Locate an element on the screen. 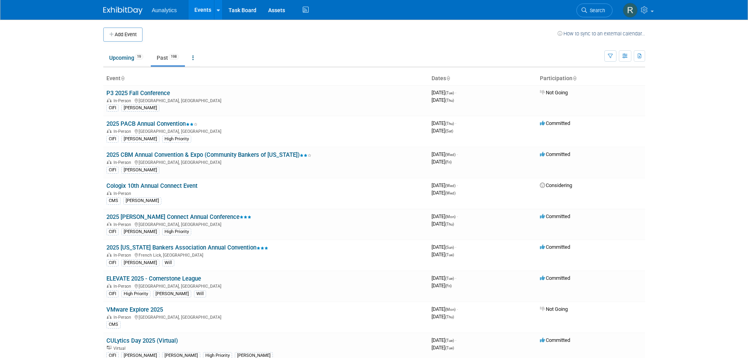 This screenshot has height=358, width=748. button: Add Event is located at coordinates (123, 35).